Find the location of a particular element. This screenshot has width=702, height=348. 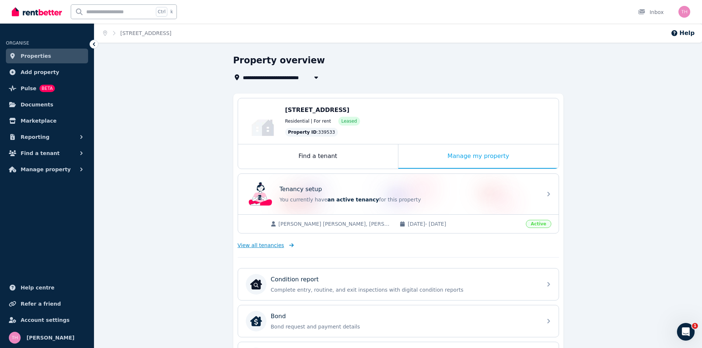

a: Marketplace is located at coordinates (47, 121).